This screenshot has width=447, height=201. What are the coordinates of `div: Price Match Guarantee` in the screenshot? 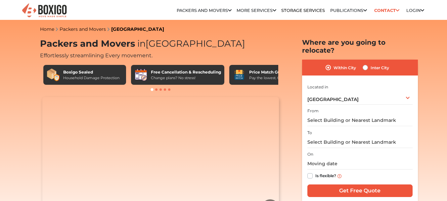 It's located at (274, 72).